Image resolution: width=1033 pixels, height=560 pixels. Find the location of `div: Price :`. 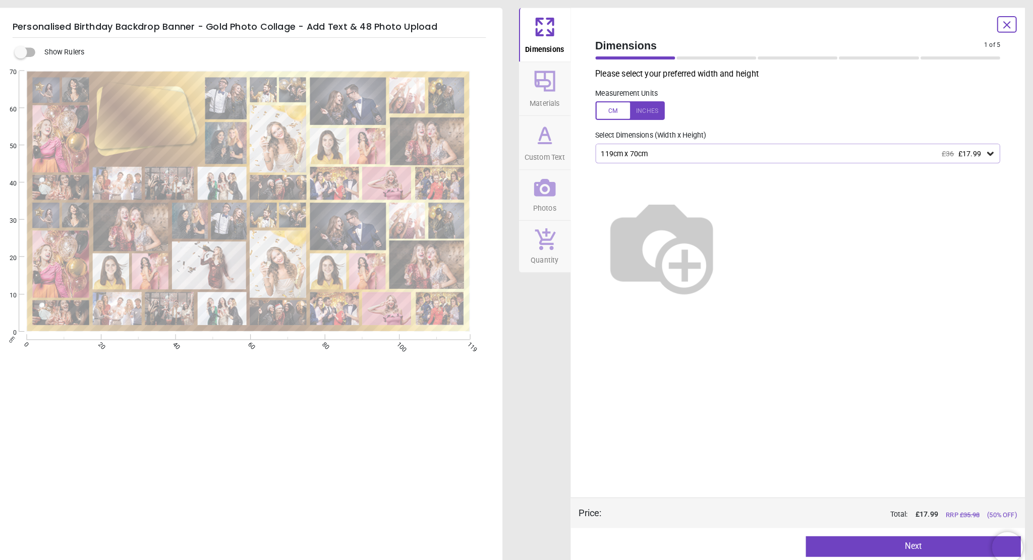

div: Price : is located at coordinates (601, 501).